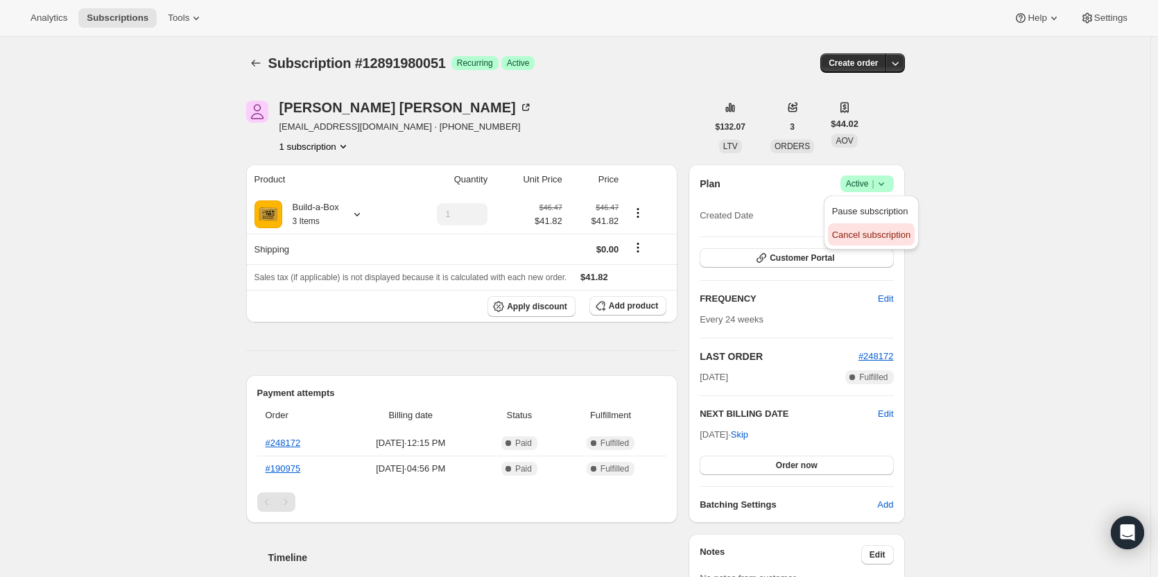 The image size is (1158, 577). Describe the element at coordinates (730, 127) in the screenshot. I see `button: $132.07` at that location.